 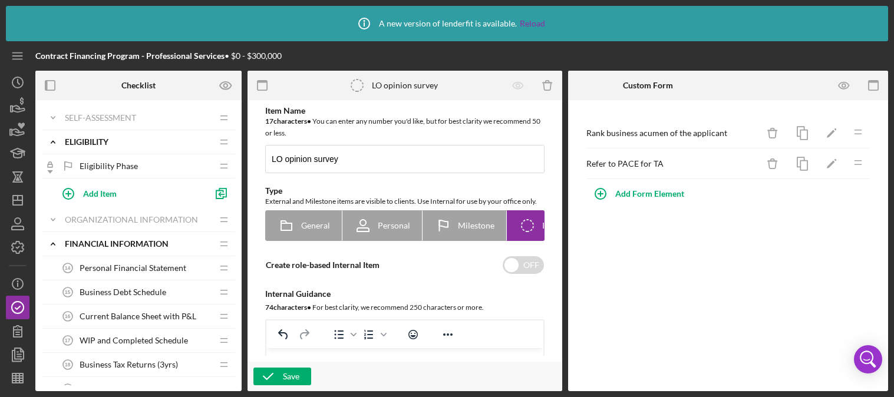 I want to click on span: WIP and Completed Schedule, so click(x=134, y=341).